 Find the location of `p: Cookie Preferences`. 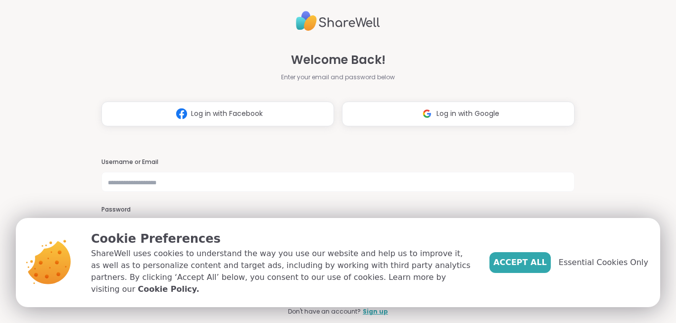

p: Cookie Preferences is located at coordinates (282, 239).